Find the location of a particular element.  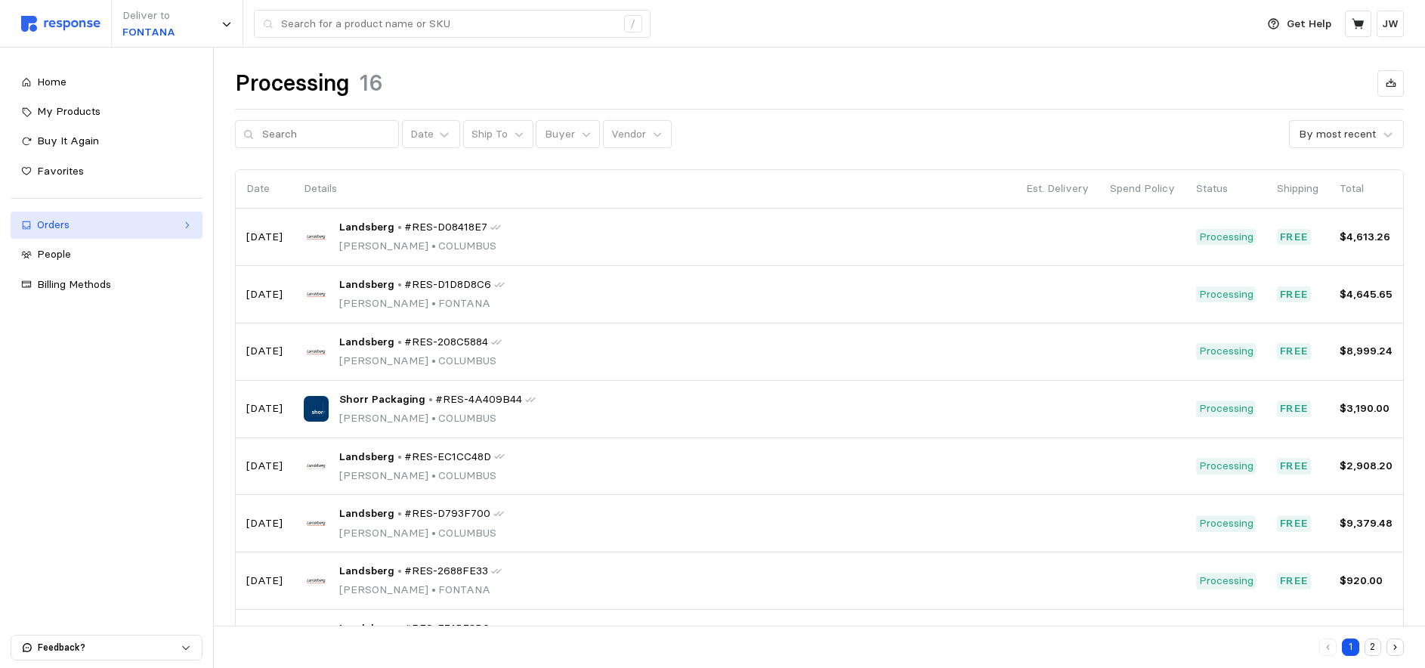

p: $3,190.00 is located at coordinates (1366, 409).